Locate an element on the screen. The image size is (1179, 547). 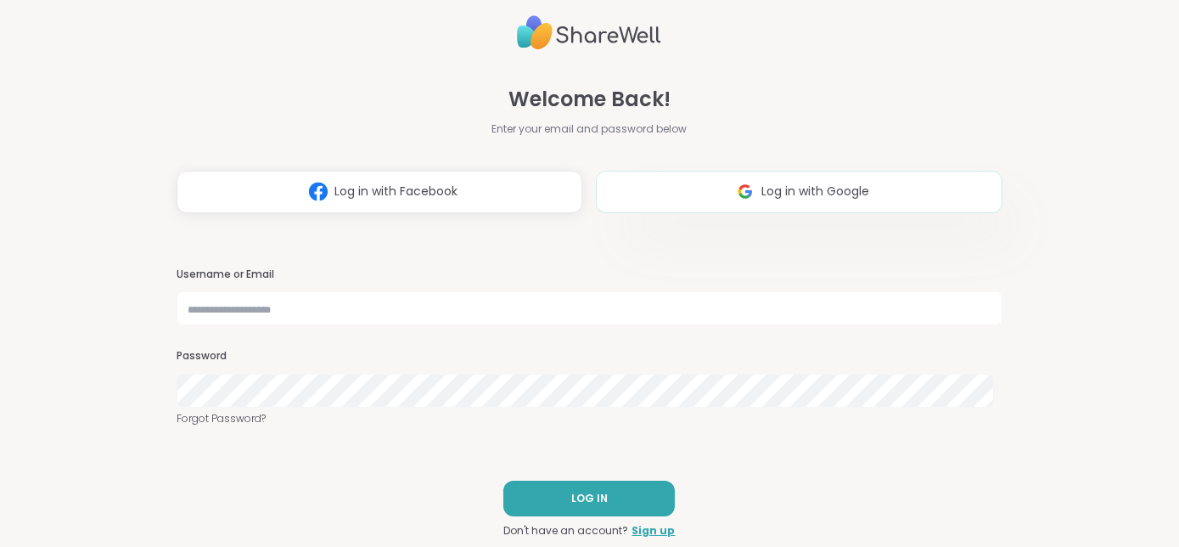
span: Don't have an account? is located at coordinates (565, 530).